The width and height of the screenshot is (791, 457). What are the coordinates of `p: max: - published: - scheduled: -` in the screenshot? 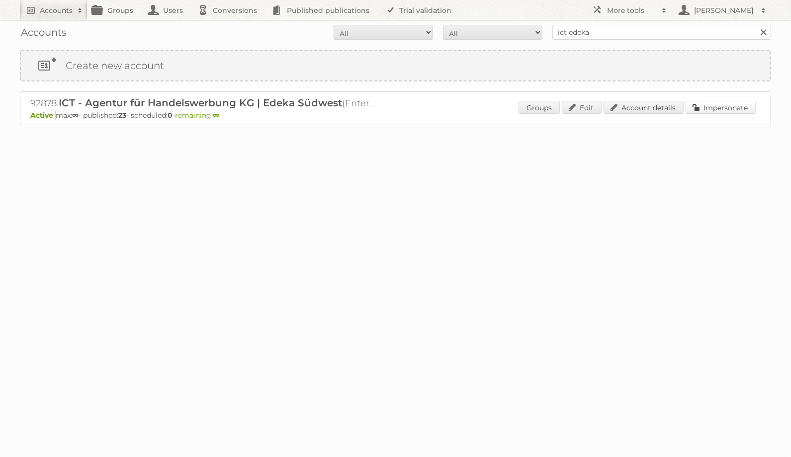 It's located at (395, 115).